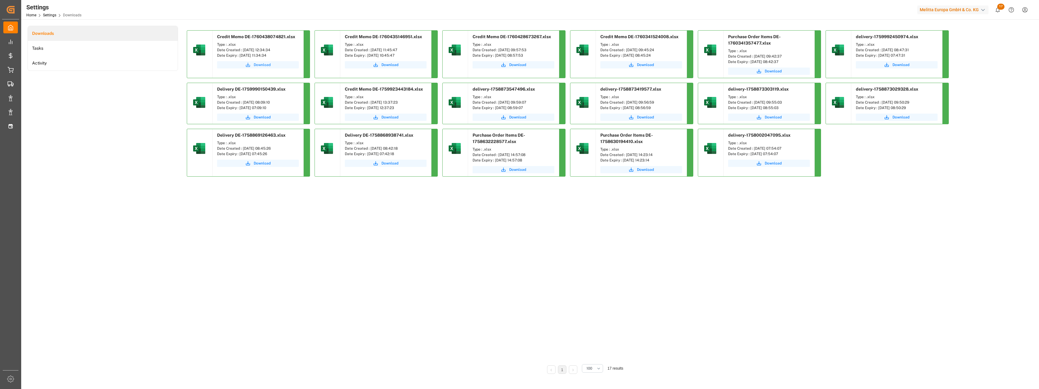  What do you see at coordinates (589, 368) in the screenshot?
I see `span: 100` at bounding box center [589, 368].